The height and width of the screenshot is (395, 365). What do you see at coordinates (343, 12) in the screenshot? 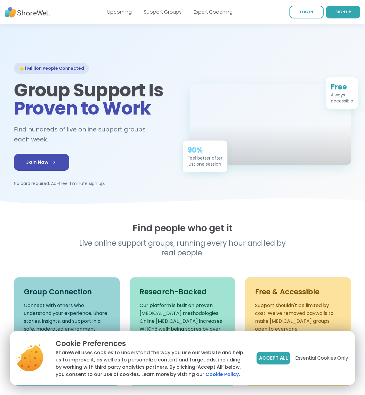
I see `span: SIGN UP` at bounding box center [343, 12].